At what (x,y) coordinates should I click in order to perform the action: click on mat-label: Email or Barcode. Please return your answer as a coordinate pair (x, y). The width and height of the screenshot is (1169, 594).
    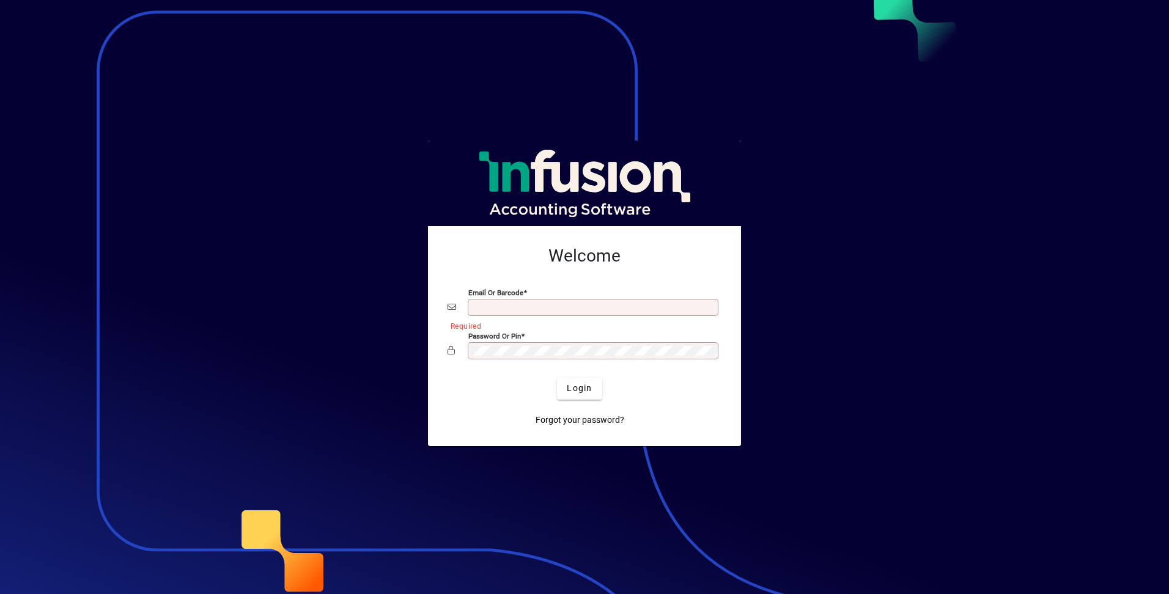
    Looking at the image, I should click on (496, 292).